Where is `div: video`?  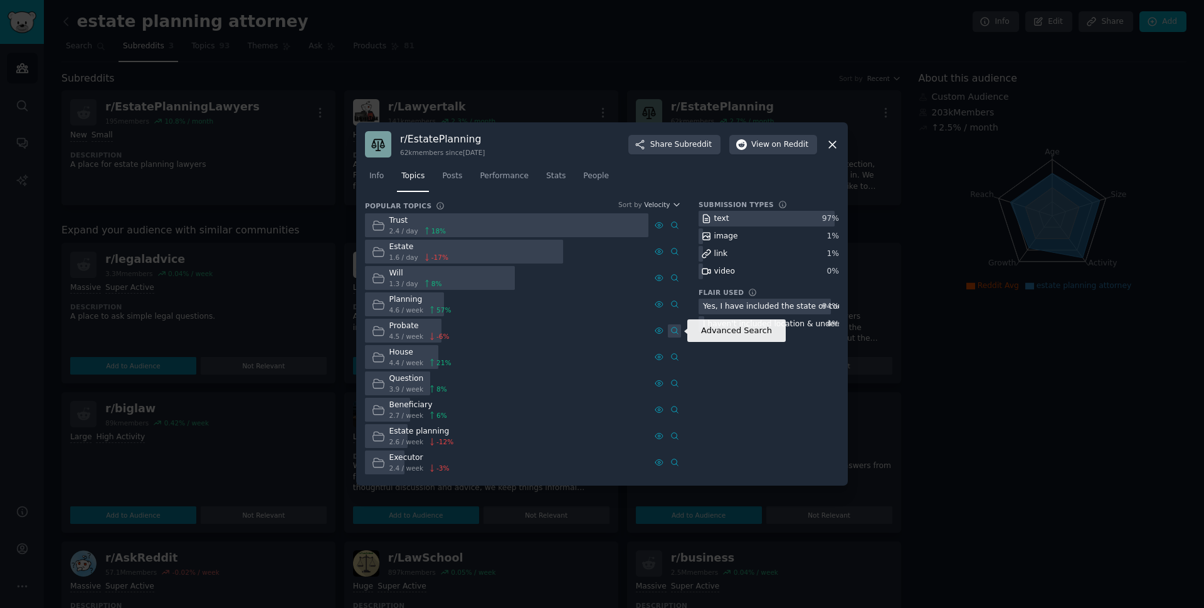 div: video is located at coordinates (724, 272).